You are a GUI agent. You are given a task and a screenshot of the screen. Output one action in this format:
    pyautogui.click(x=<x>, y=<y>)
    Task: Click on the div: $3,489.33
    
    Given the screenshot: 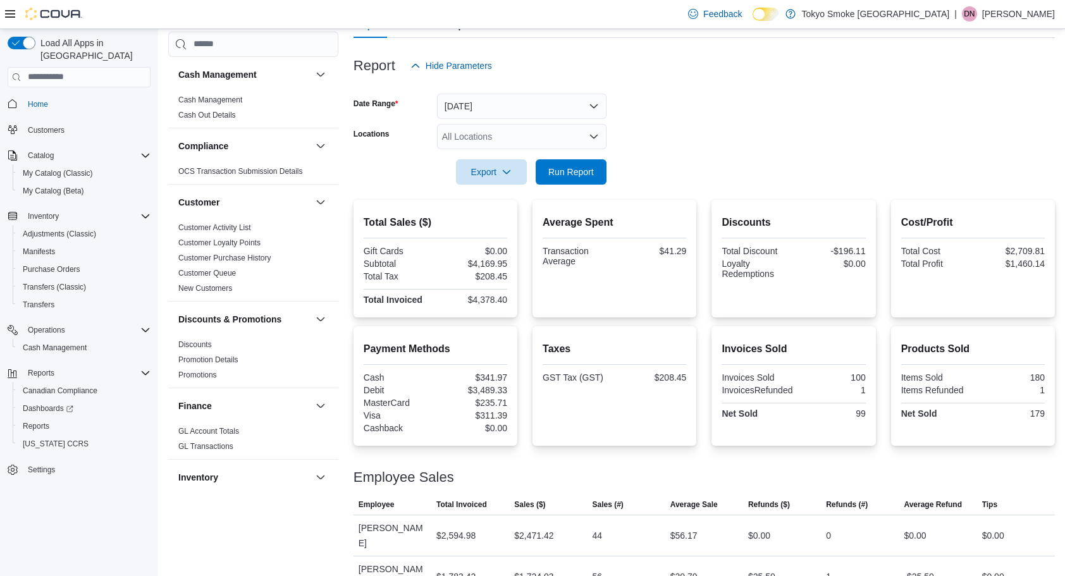 What is the action you would take?
    pyautogui.click(x=472, y=390)
    